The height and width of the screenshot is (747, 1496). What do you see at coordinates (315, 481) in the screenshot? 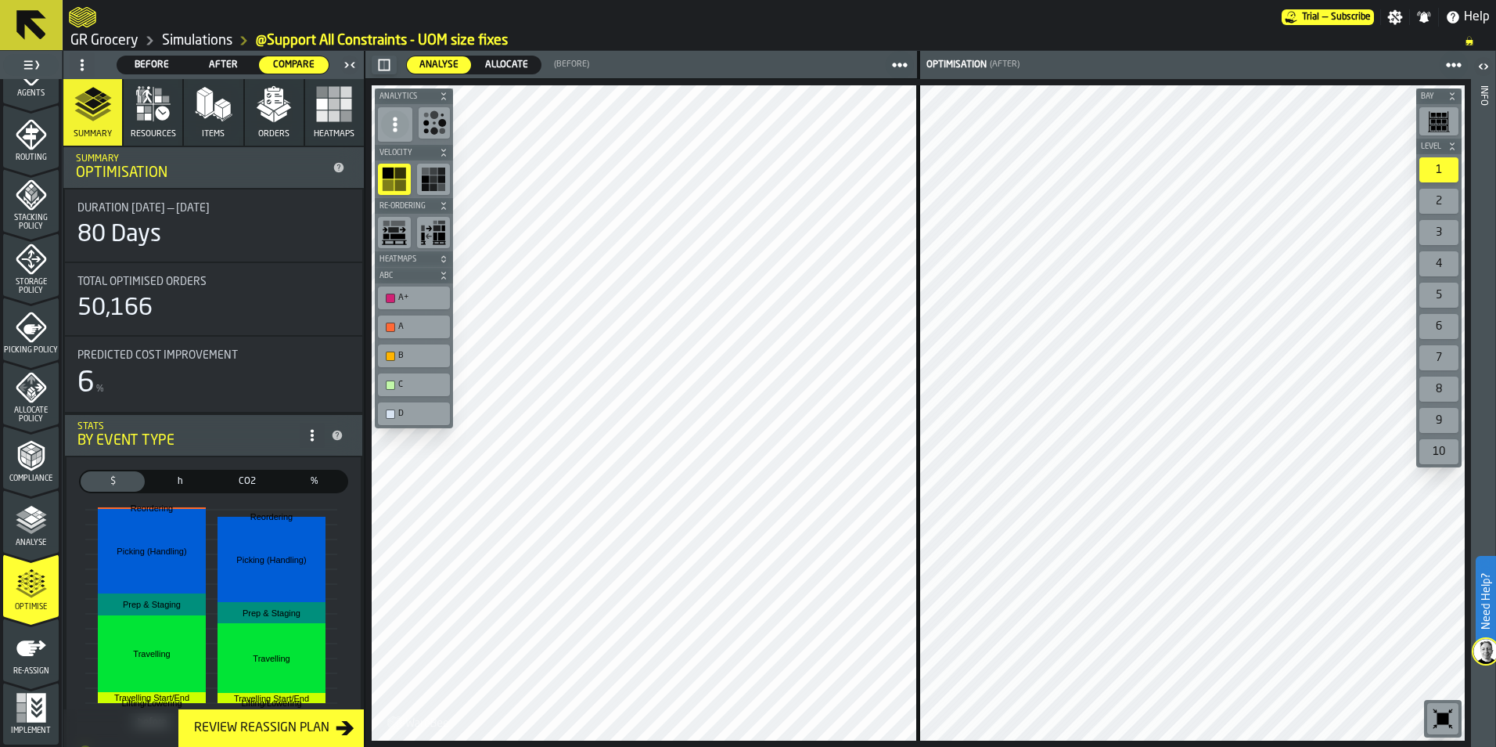
I see `label: button-switch-multi-Share` at bounding box center [315, 481].